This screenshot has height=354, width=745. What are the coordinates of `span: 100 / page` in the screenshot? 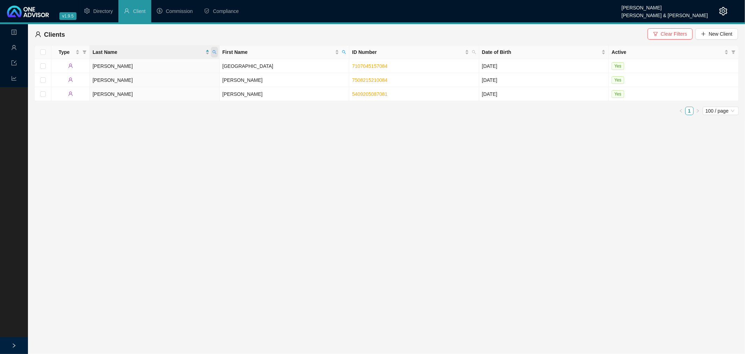 It's located at (721, 111).